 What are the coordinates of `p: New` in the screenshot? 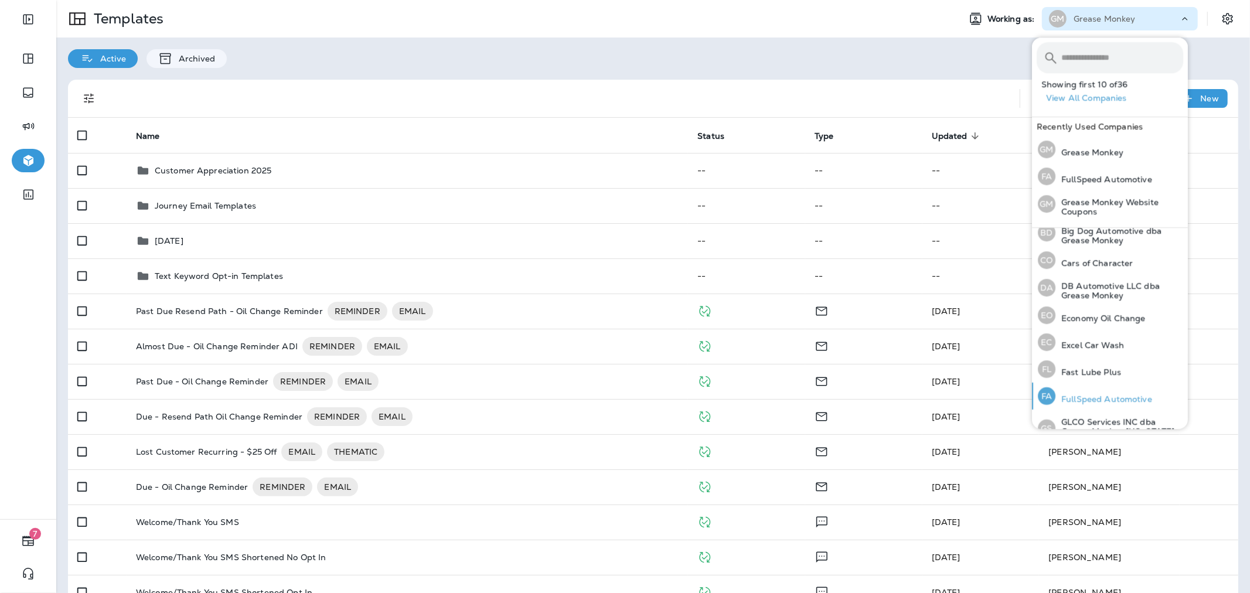 It's located at (1209, 98).